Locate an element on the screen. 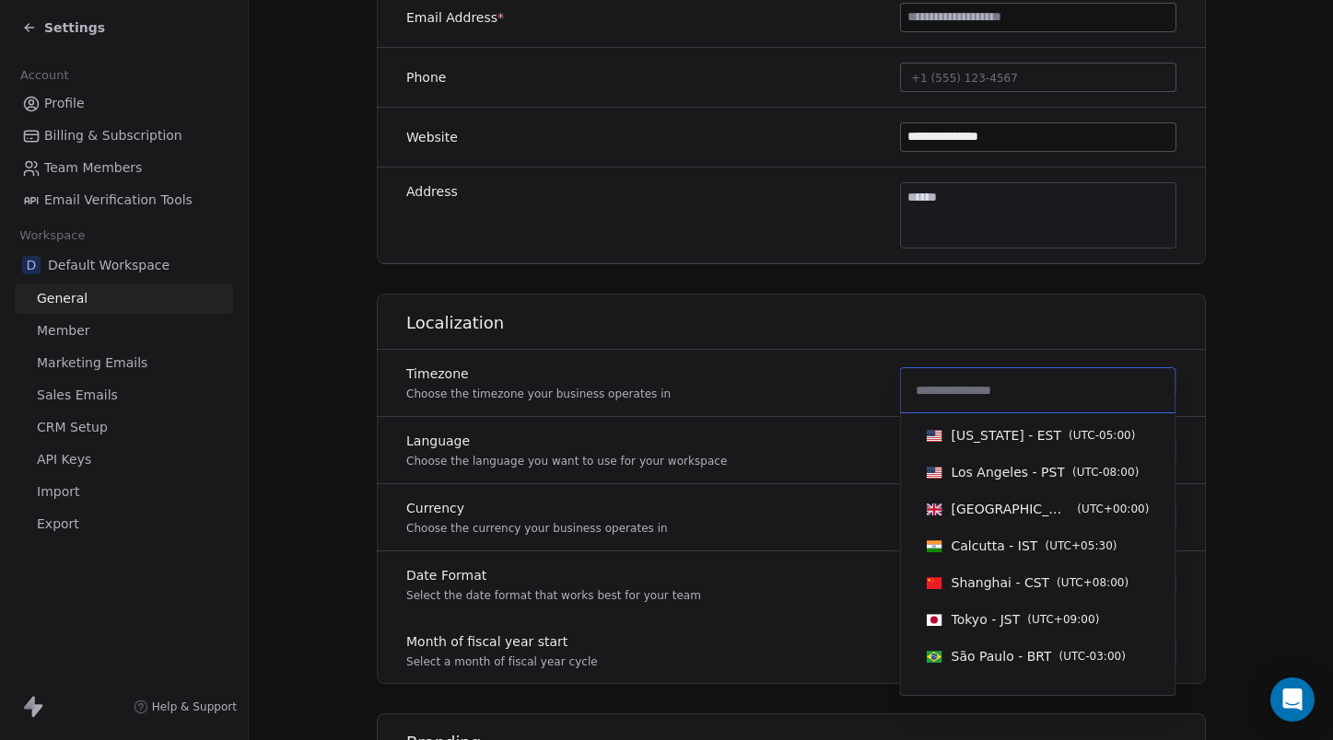 Image resolution: width=1333 pixels, height=740 pixels. span: ( UTC+08:00 ) is located at coordinates (1092, 583).